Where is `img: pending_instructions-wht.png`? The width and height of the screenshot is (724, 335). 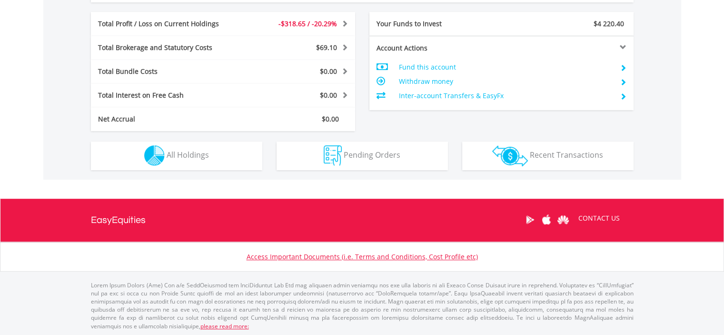
img: pending_instructions-wht.png is located at coordinates (333, 155).